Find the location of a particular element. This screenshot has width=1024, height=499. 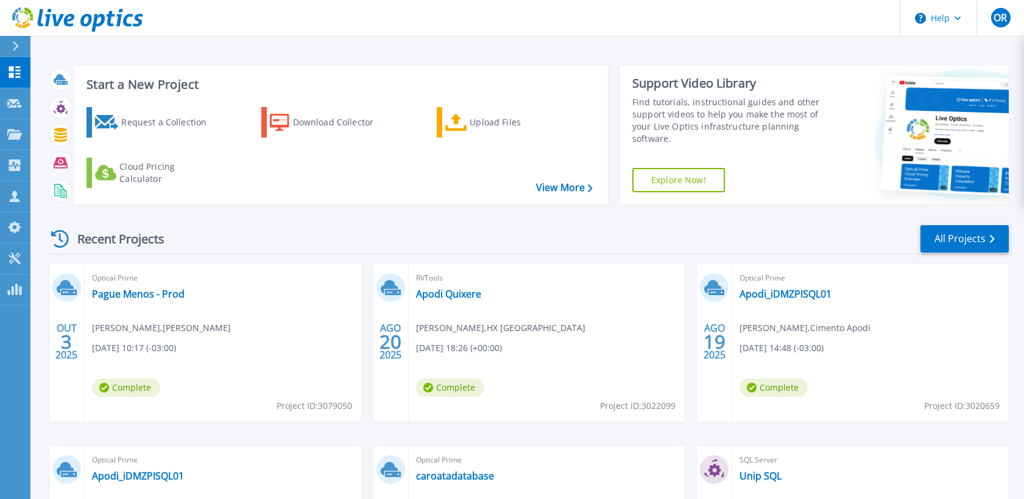

div: Cloud Pricing Calculator is located at coordinates (168, 173).